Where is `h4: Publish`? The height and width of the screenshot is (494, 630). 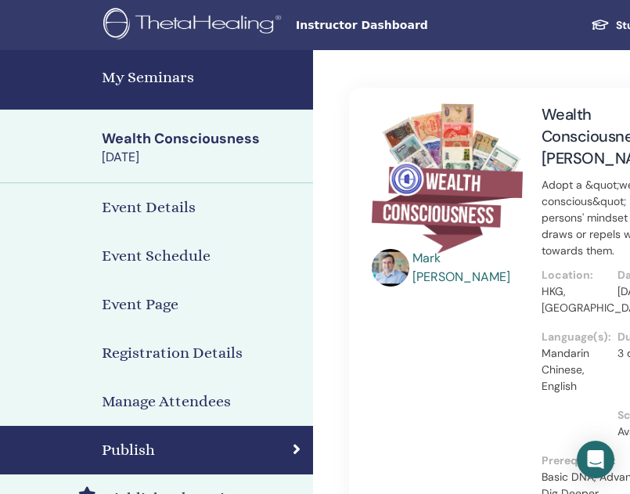
h4: Publish is located at coordinates (128, 450).